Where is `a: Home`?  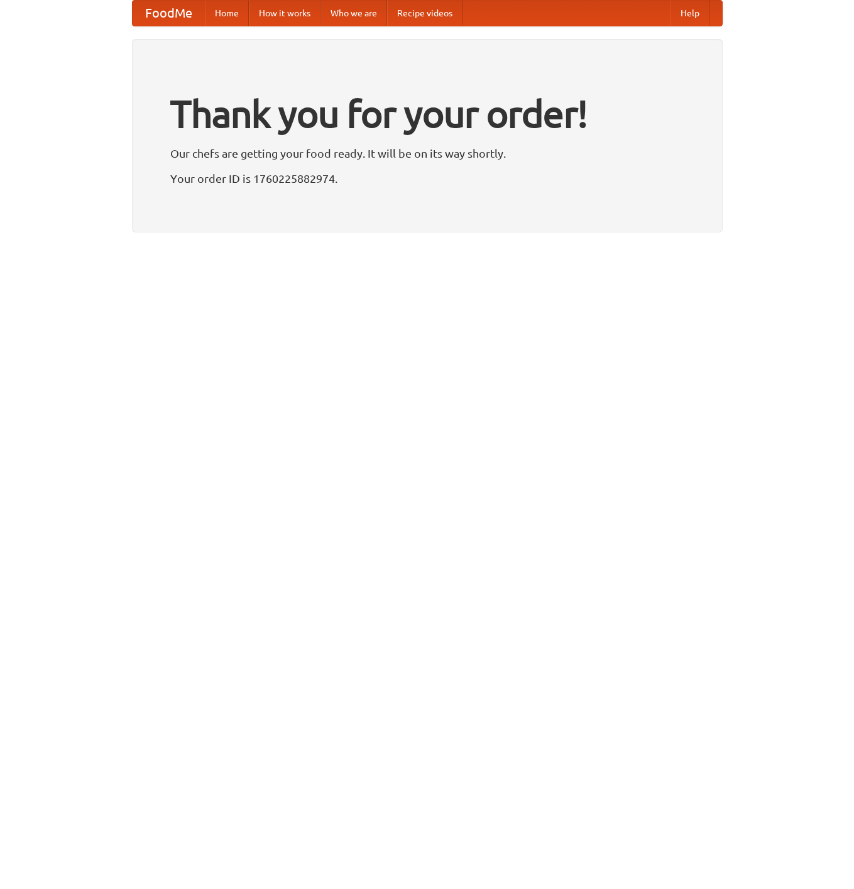 a: Home is located at coordinates (227, 13).